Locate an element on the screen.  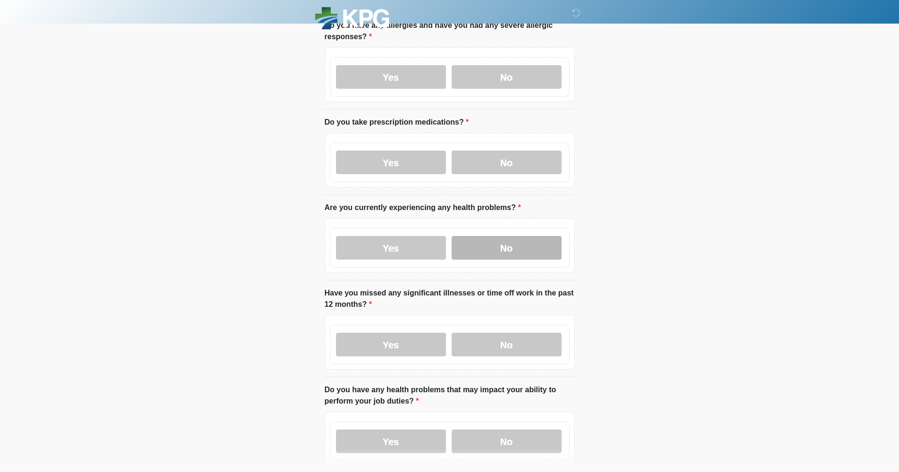
label: Do you take prescription medications? is located at coordinates (397, 122).